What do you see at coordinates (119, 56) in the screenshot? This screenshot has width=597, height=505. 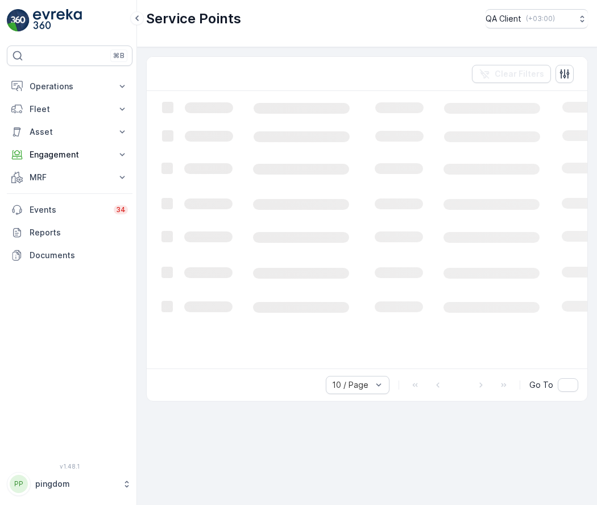 I see `p: ⌘B` at bounding box center [119, 56].